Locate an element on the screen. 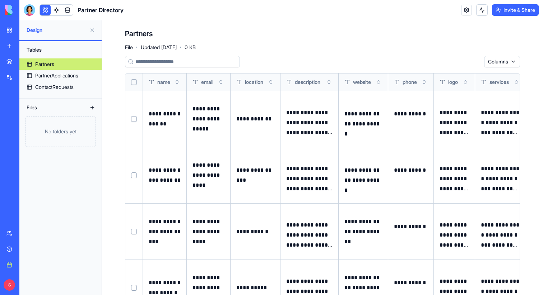  span: Design is located at coordinates (56, 30).